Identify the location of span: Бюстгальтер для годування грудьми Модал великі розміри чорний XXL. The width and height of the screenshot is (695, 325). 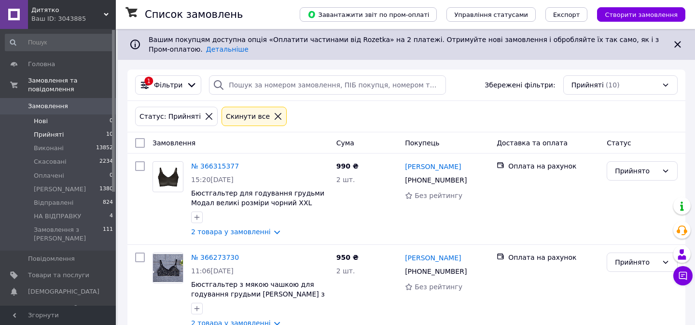
(258, 198).